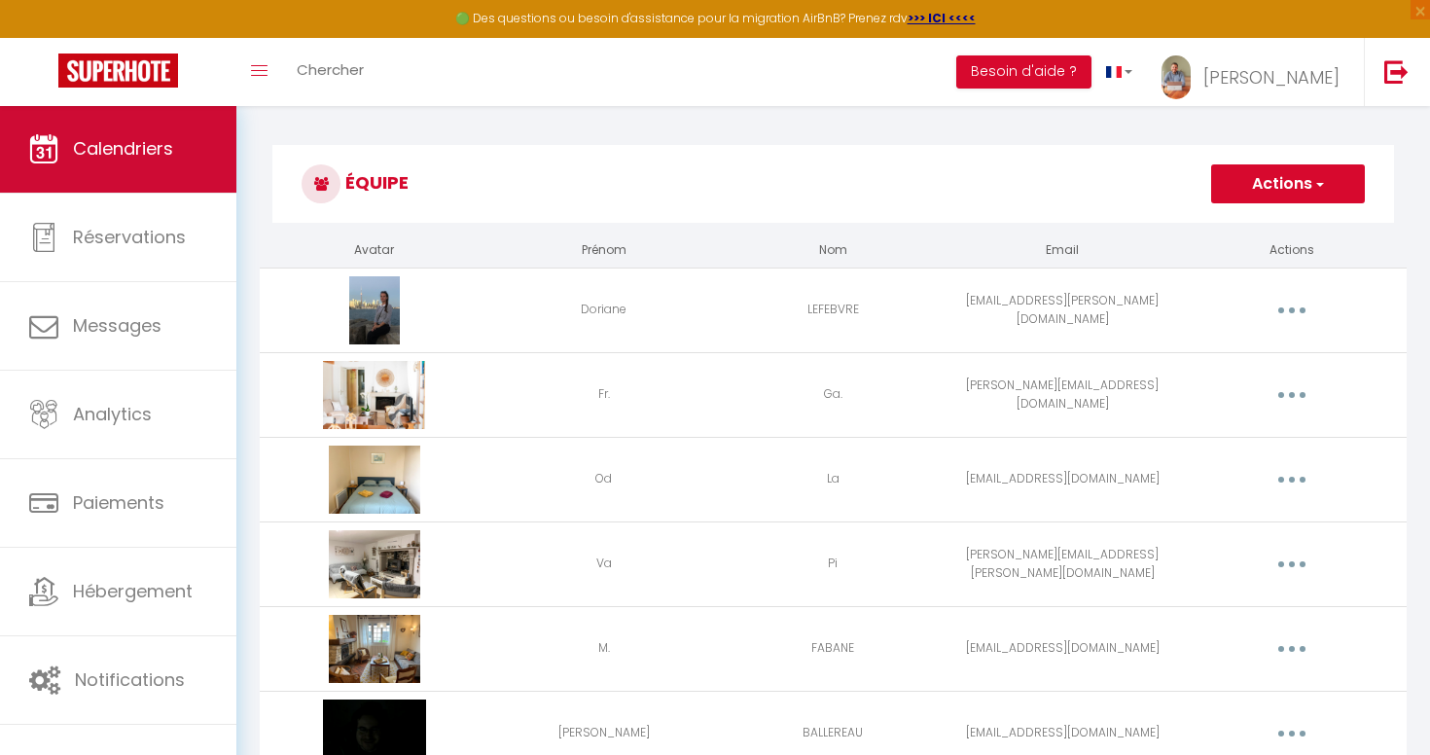 This screenshot has height=755, width=1430. Describe the element at coordinates (834, 309) in the screenshot. I see `td: LEFEBVRE` at that location.